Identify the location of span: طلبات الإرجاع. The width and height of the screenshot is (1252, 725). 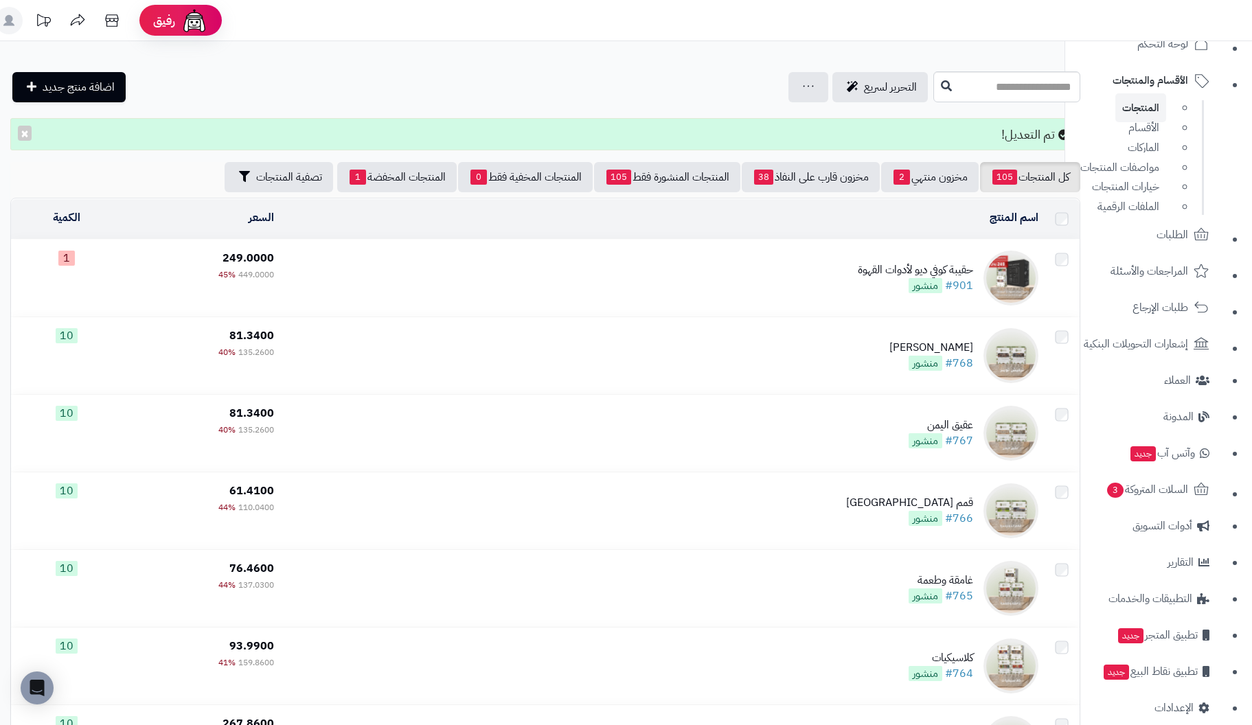
(1188, 431).